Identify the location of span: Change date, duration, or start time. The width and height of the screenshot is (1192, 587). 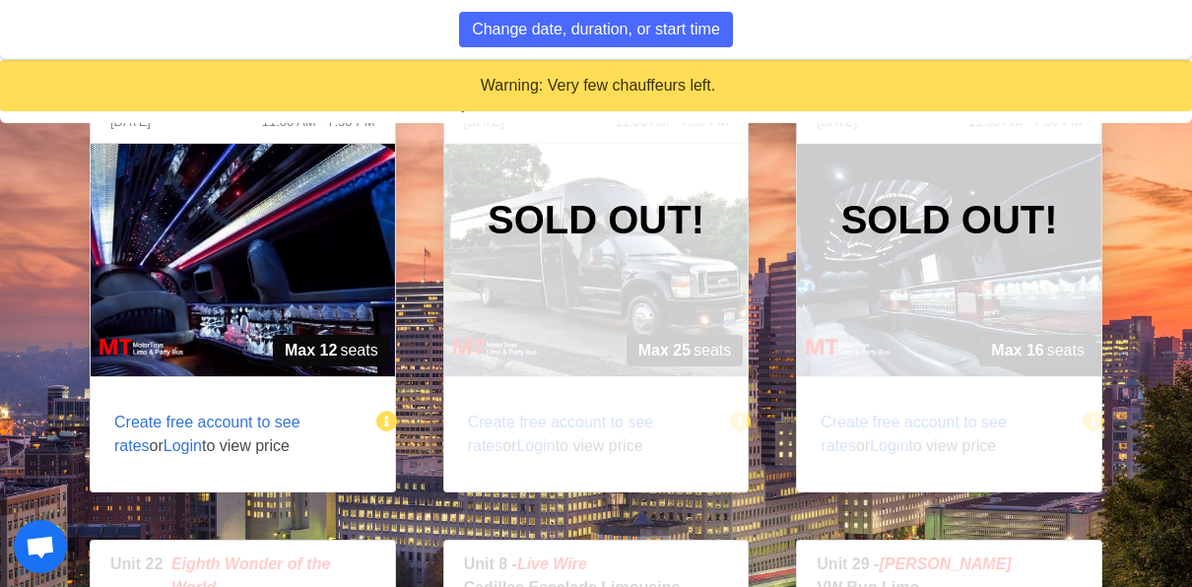
(596, 30).